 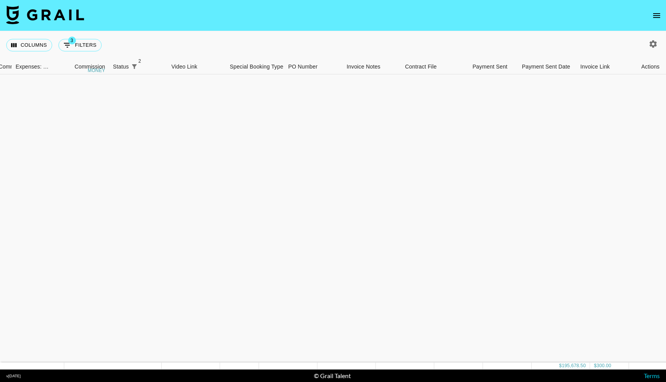 I want to click on div: 300.00, so click(x=604, y=366).